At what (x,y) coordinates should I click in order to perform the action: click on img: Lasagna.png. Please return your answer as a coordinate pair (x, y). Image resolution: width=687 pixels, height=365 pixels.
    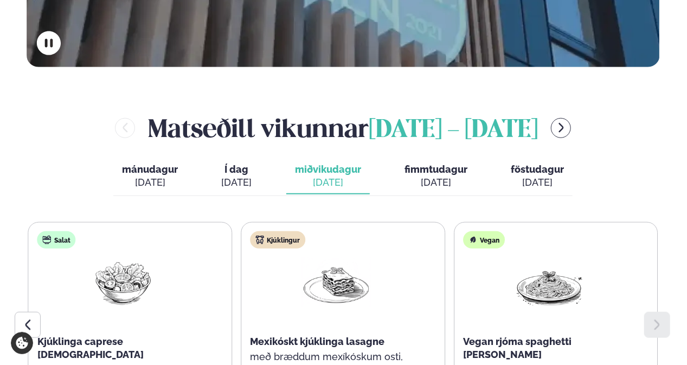
    Looking at the image, I should click on (336, 282).